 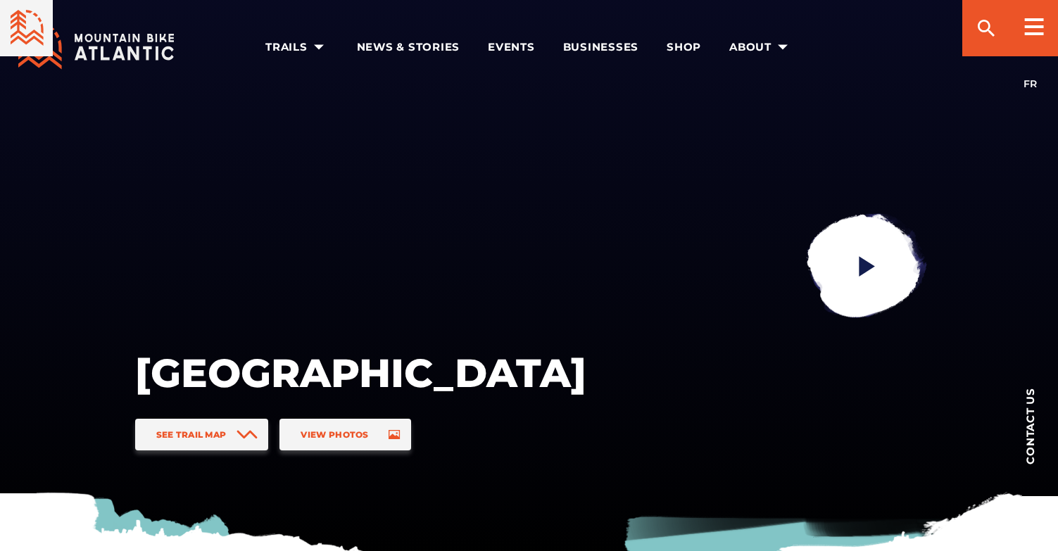 I want to click on span: News & Stories, so click(x=408, y=47).